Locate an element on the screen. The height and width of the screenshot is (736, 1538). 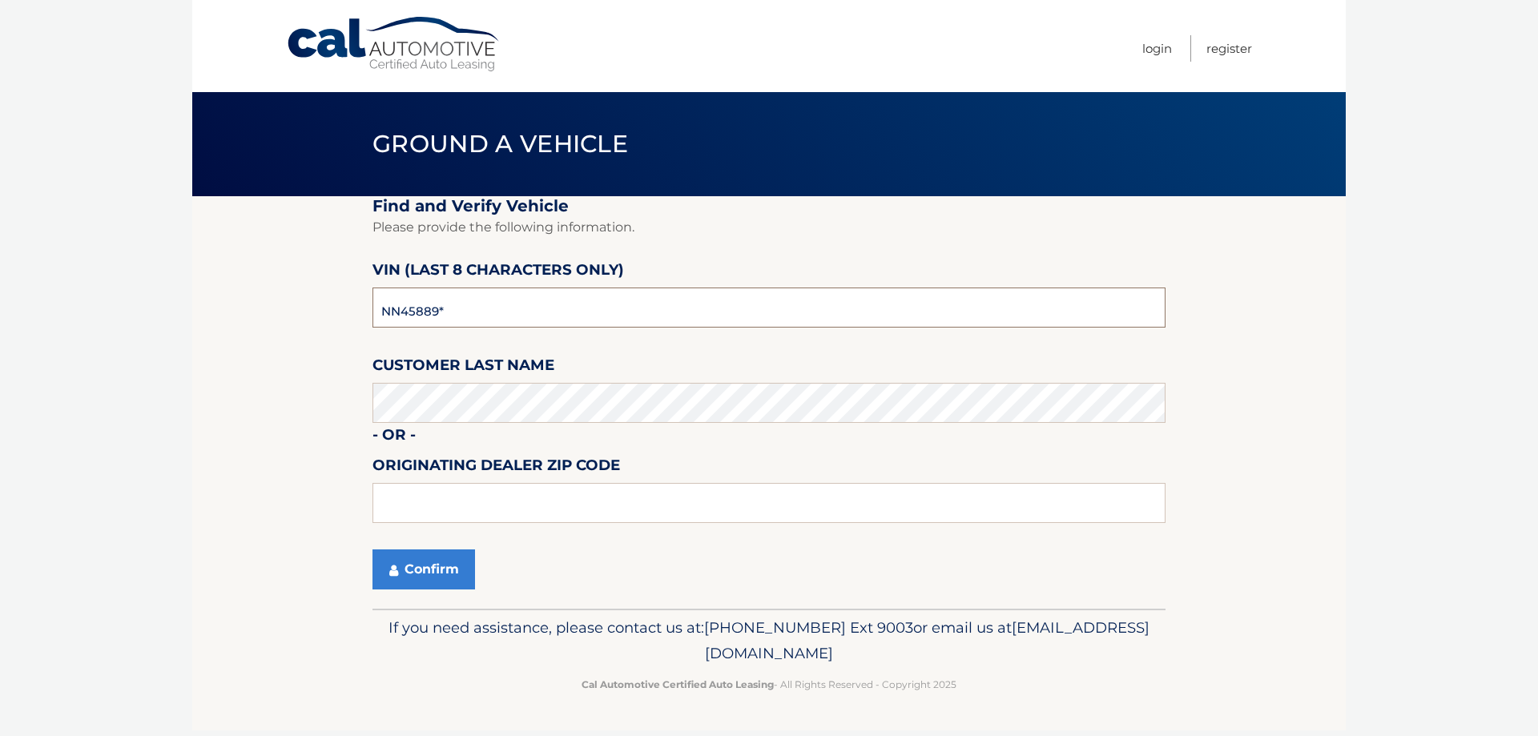
label: - or - is located at coordinates (394, 437).